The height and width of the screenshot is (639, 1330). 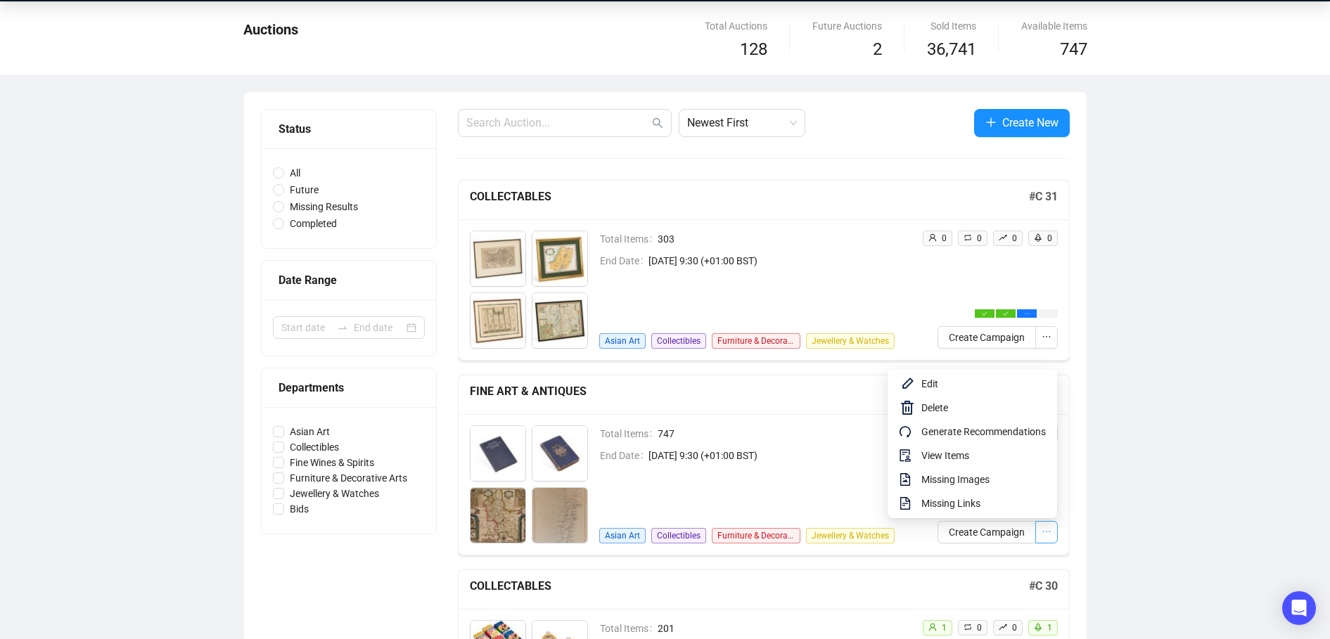 I want to click on div: Open Intercom Messenger, so click(x=1299, y=608).